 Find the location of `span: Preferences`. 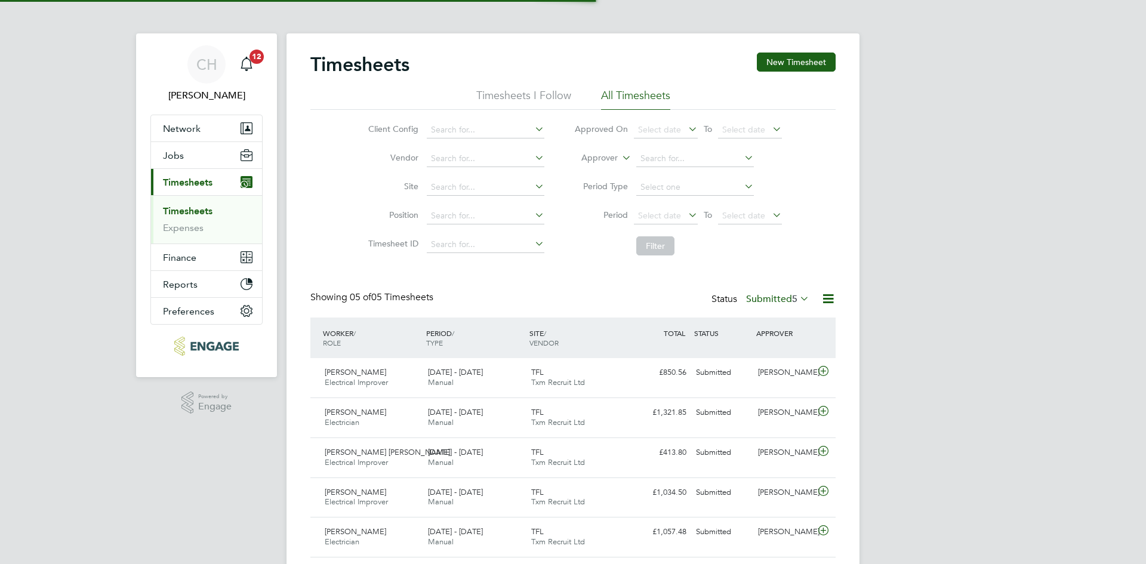

span: Preferences is located at coordinates (189, 311).